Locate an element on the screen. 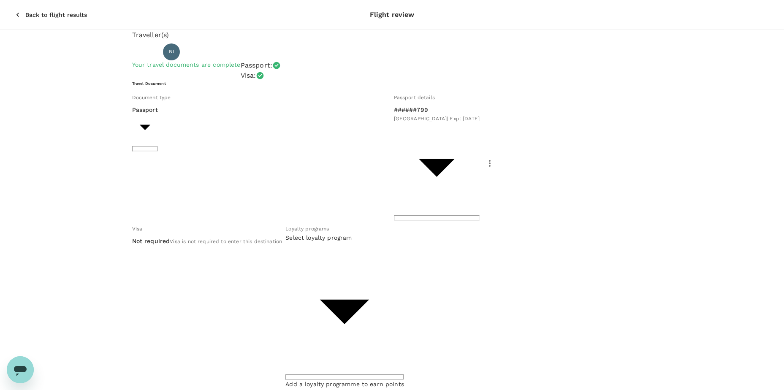 Image resolution: width=784 pixels, height=390 pixels. span: Visa is located at coordinates (137, 229).